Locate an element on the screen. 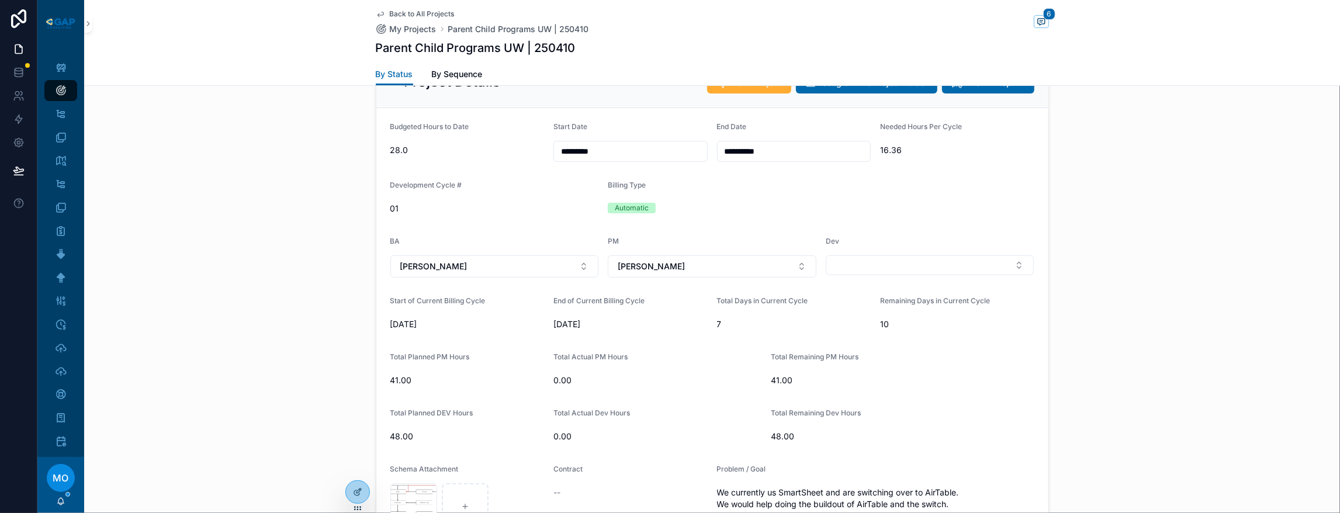 This screenshot has width=1340, height=513. span: Schema Attachment is located at coordinates (424, 469).